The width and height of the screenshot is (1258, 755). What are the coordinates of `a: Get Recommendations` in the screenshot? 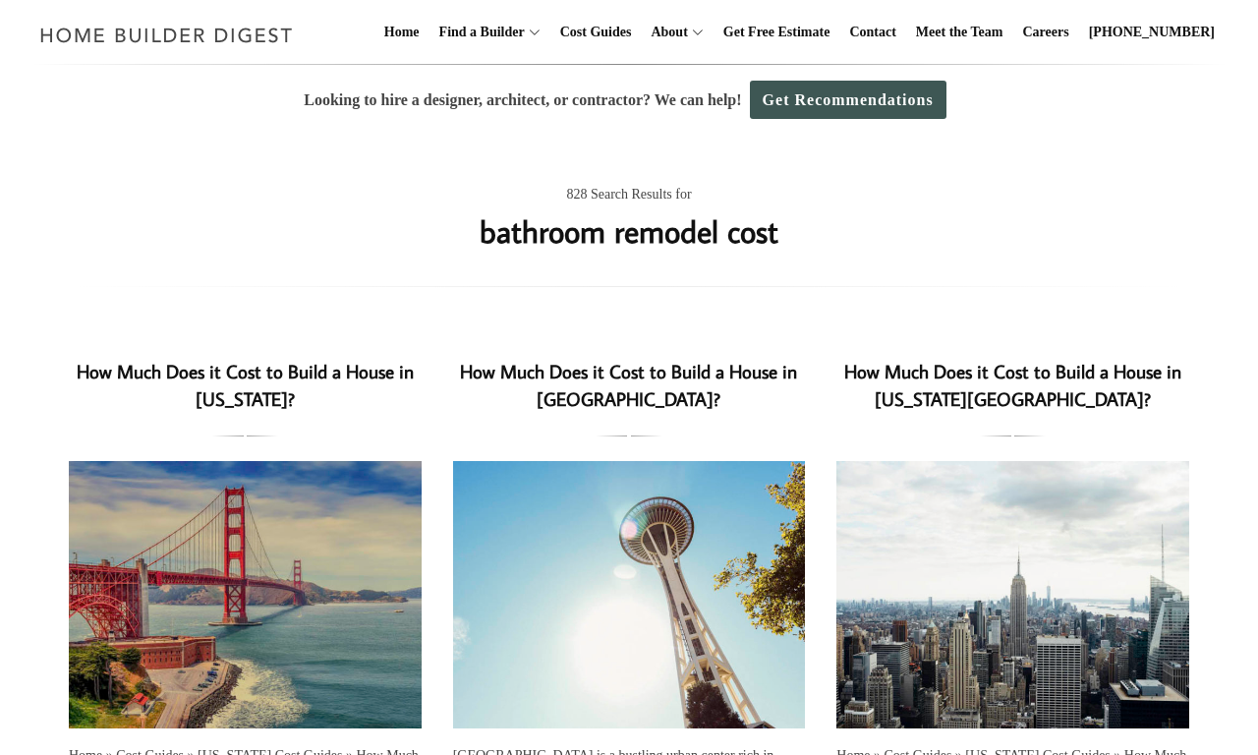 It's located at (848, 99).